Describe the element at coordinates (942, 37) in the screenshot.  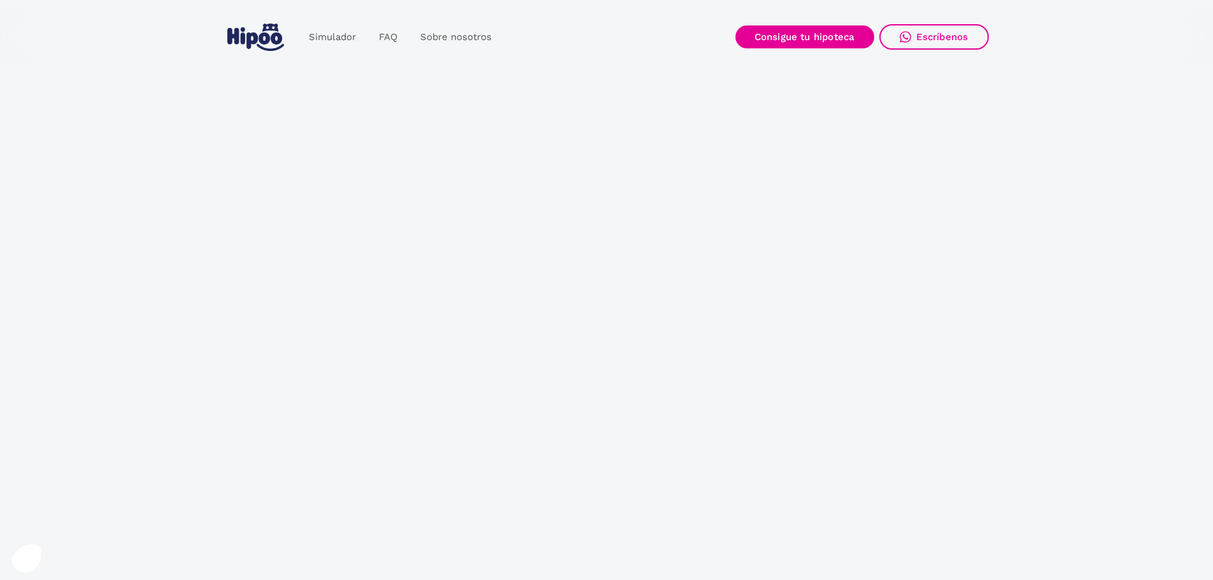
I see `div: Escríbenos` at that location.